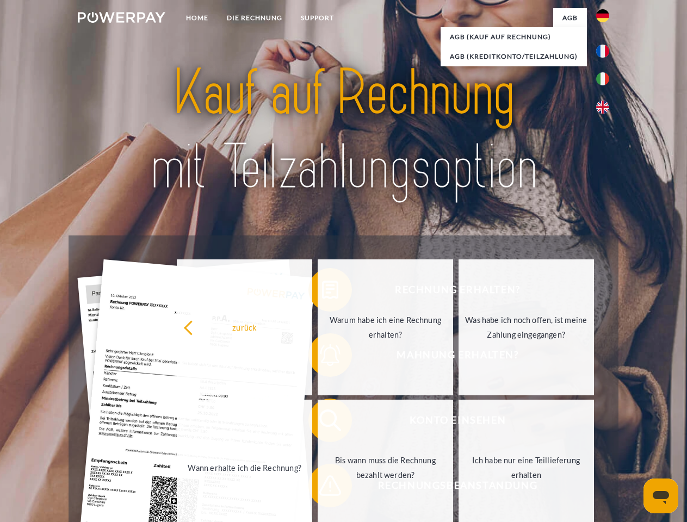 This screenshot has height=522, width=687. What do you see at coordinates (385, 328) in the screenshot?
I see `div: Warum habe ich eine Rechnung erhalten?` at bounding box center [385, 328].